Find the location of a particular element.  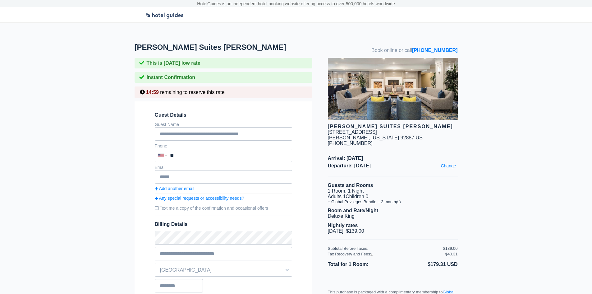

li: 1 Room, 1 Night is located at coordinates (393, 191).